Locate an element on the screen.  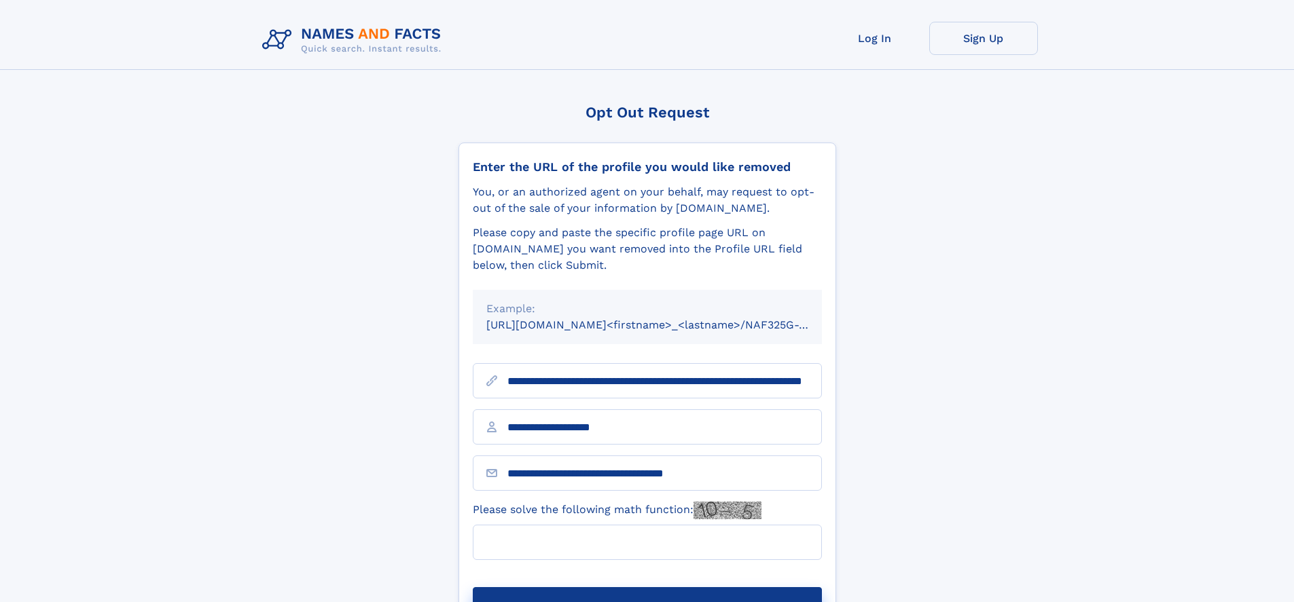
div: Opt Out Request is located at coordinates (647, 112).